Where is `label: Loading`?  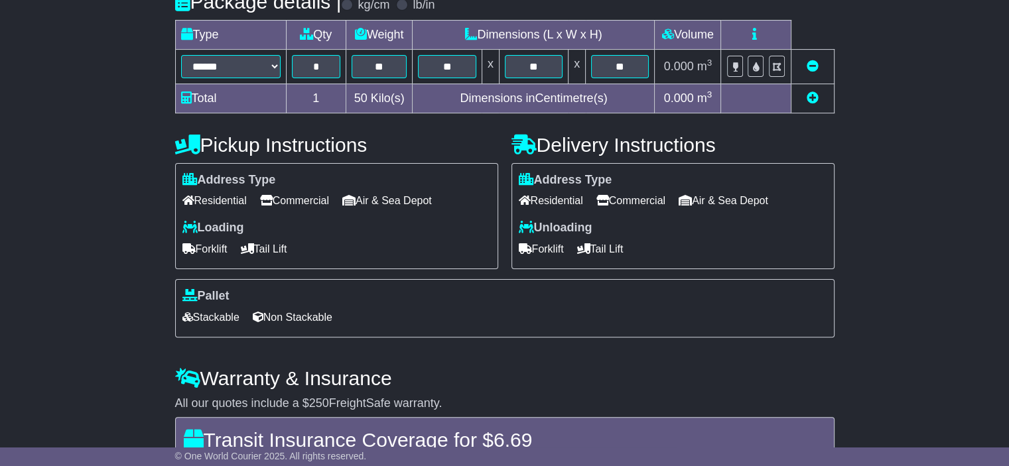
label: Loading is located at coordinates (213, 228).